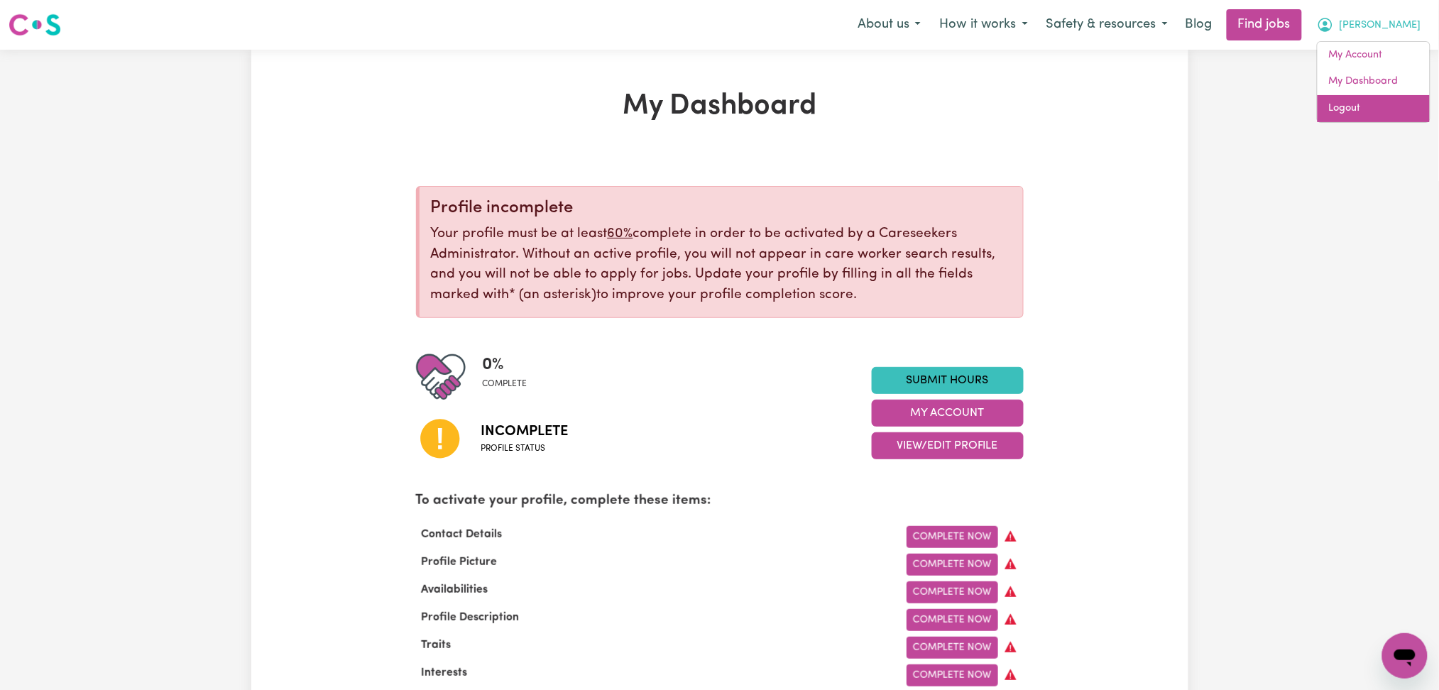 Image resolution: width=1439 pixels, height=690 pixels. Describe the element at coordinates (1374, 82) in the screenshot. I see `a: My Dashboard` at that location.